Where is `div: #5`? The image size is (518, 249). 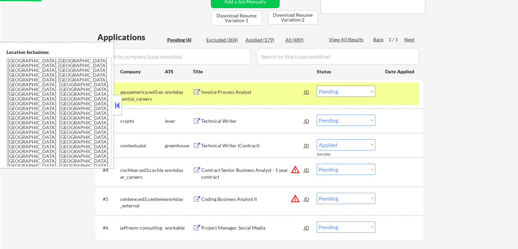 div: #5 is located at coordinates (109, 199).